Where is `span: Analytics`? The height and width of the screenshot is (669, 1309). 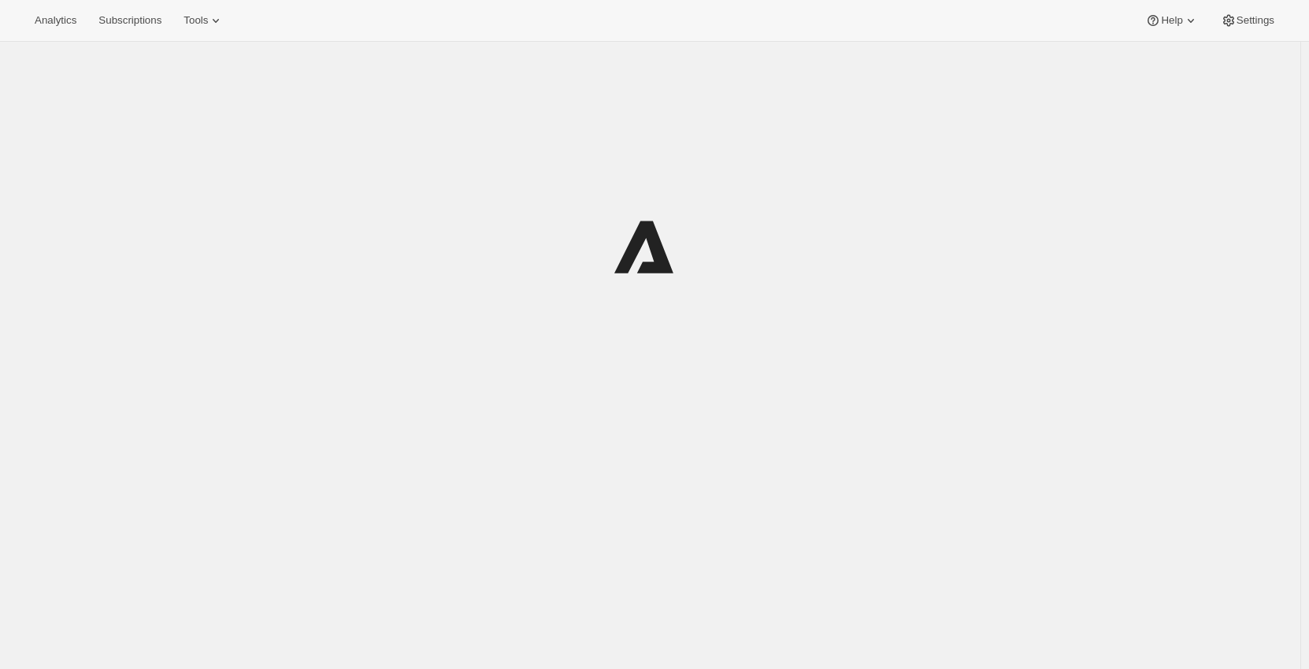
span: Analytics is located at coordinates (55, 20).